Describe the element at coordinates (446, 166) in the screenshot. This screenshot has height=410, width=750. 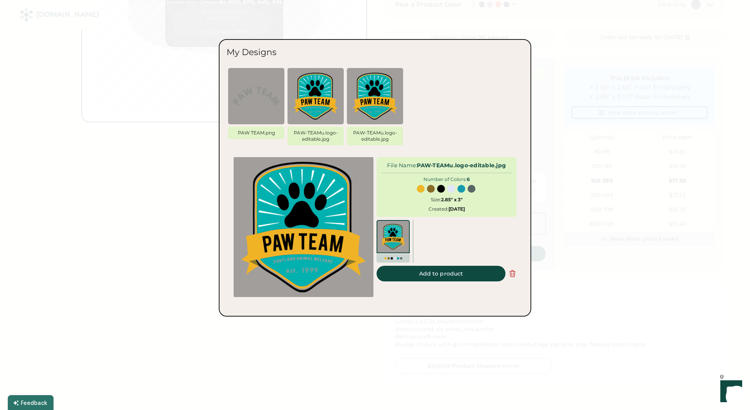
I see `div: File Name:` at that location.